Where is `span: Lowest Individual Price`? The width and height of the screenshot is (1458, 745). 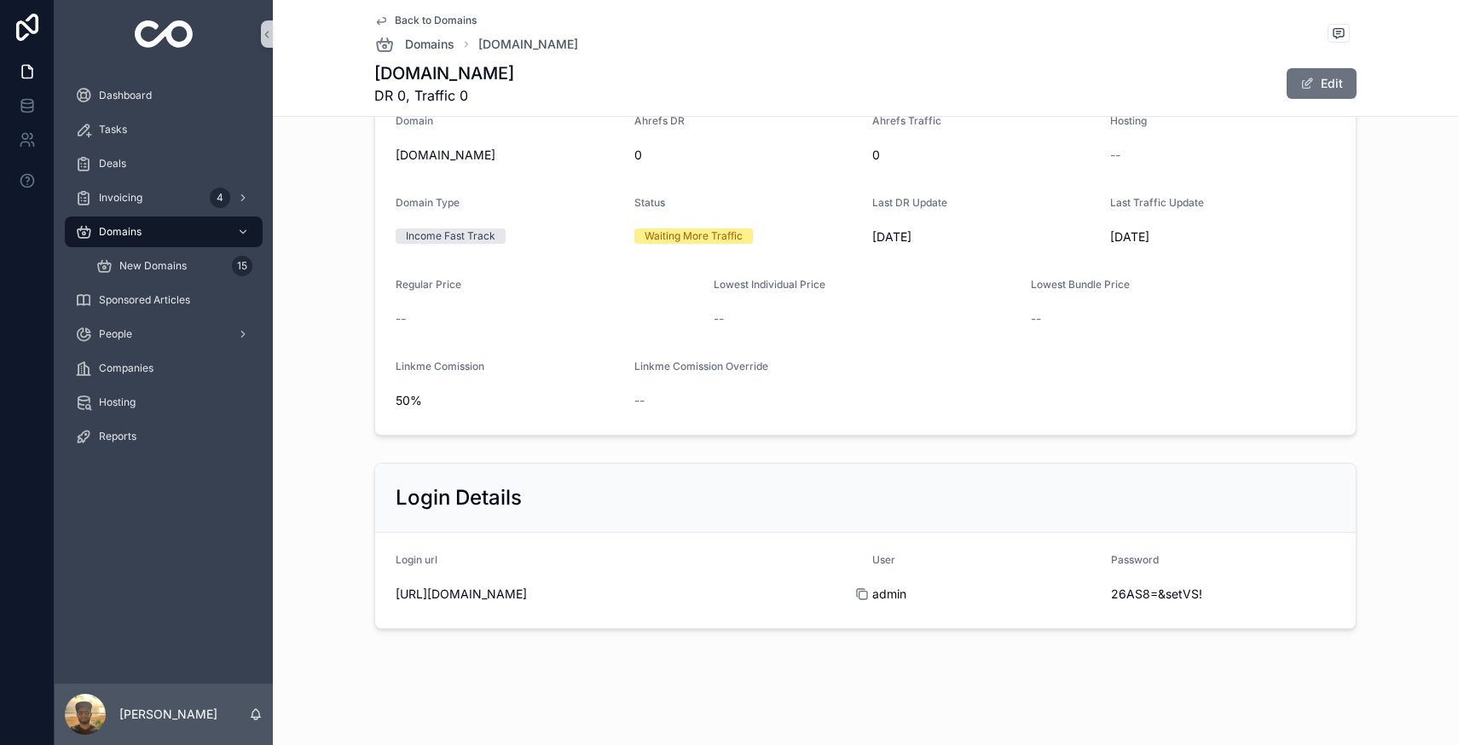
span: Lowest Individual Price is located at coordinates (769, 284).